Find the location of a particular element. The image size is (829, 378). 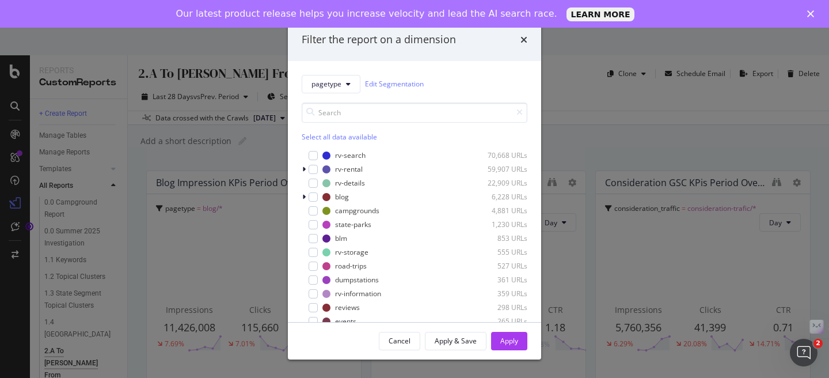

div: 22,909 URLs is located at coordinates (499, 182).